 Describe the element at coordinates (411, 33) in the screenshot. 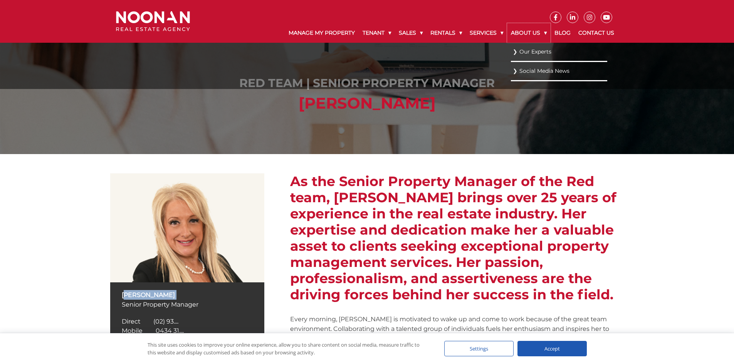

I see `a: Sales` at that location.